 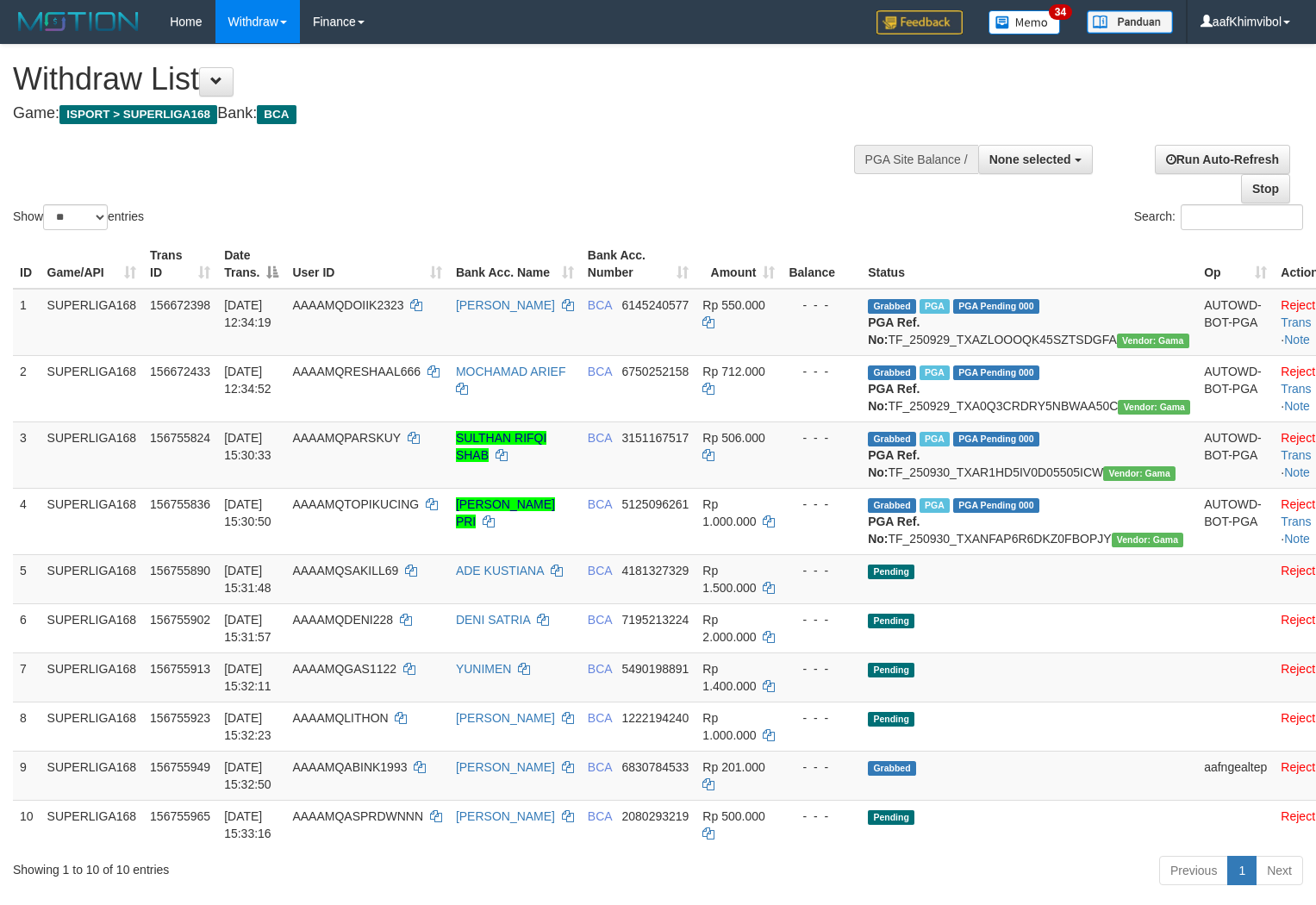 What do you see at coordinates (26, 263) in the screenshot?
I see `th: ID` at bounding box center [26, 263].